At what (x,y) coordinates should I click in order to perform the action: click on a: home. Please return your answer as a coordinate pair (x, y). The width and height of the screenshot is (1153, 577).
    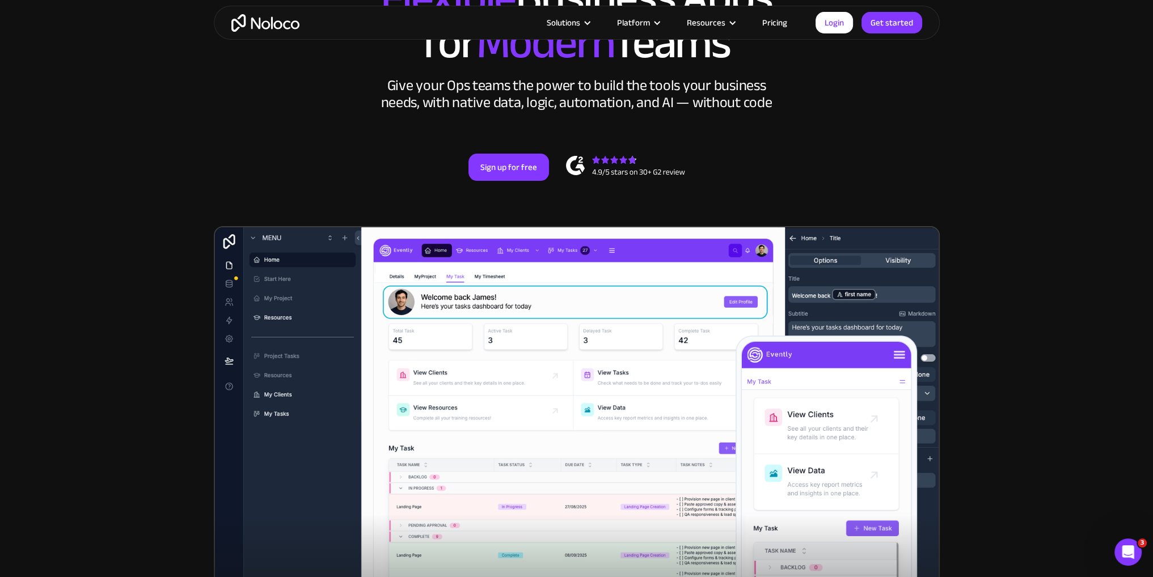
    Looking at the image, I should click on (265, 23).